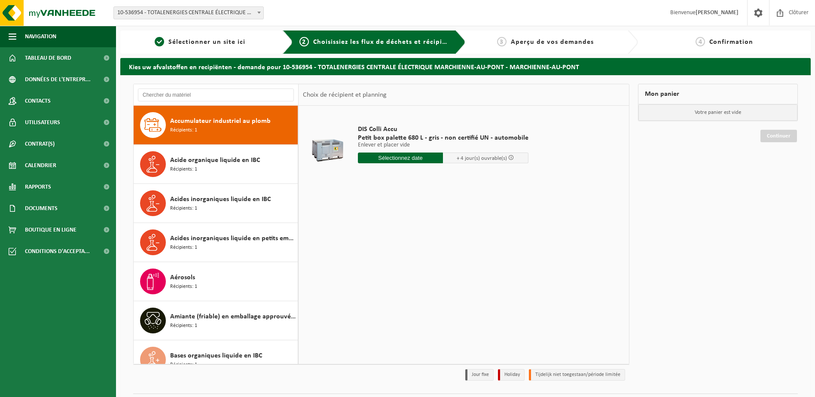 The height and width of the screenshot is (397, 815). I want to click on li: Jour fixe, so click(479, 374).